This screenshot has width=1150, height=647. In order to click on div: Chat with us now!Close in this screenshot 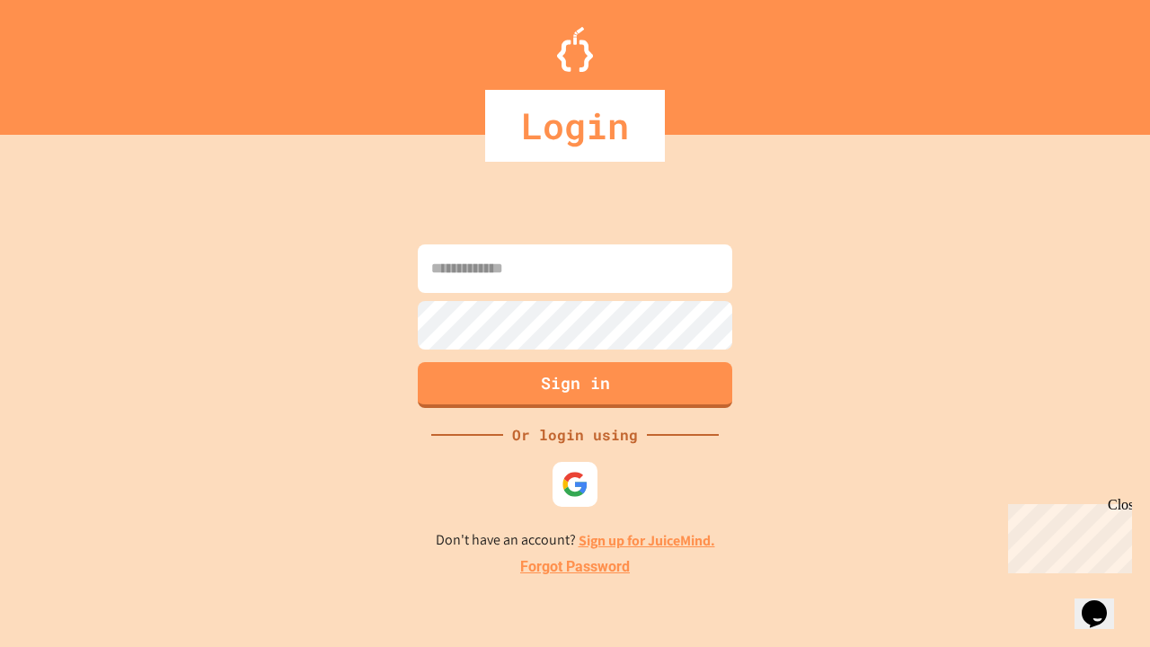, I will do `click(66, 60)`.